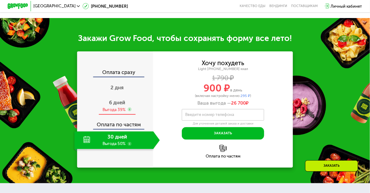  I want to click on label: Введите номер телефона, so click(210, 115).